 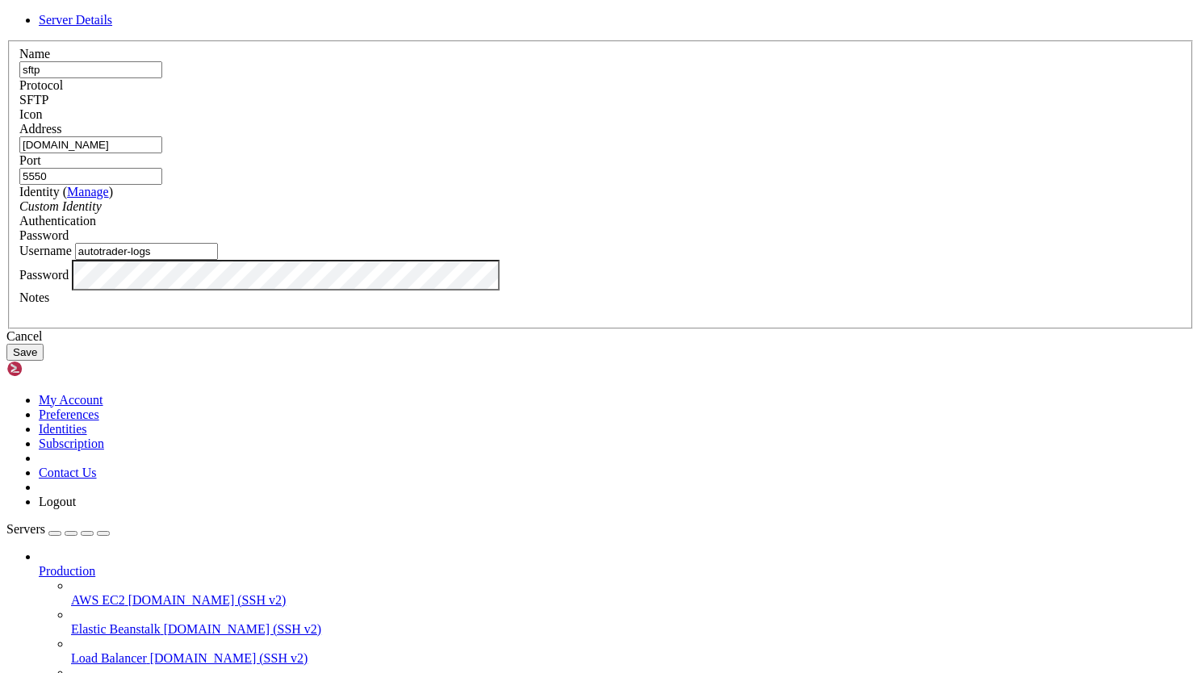 I want to click on label: Authentication, so click(x=57, y=220).